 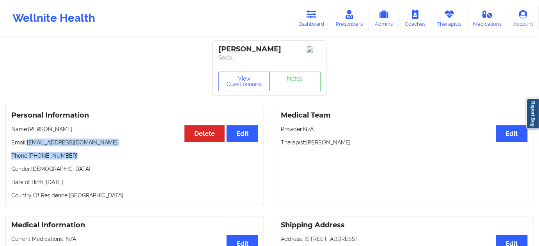 What do you see at coordinates (404, 115) in the screenshot?
I see `h3: Medical Team` at bounding box center [404, 115].